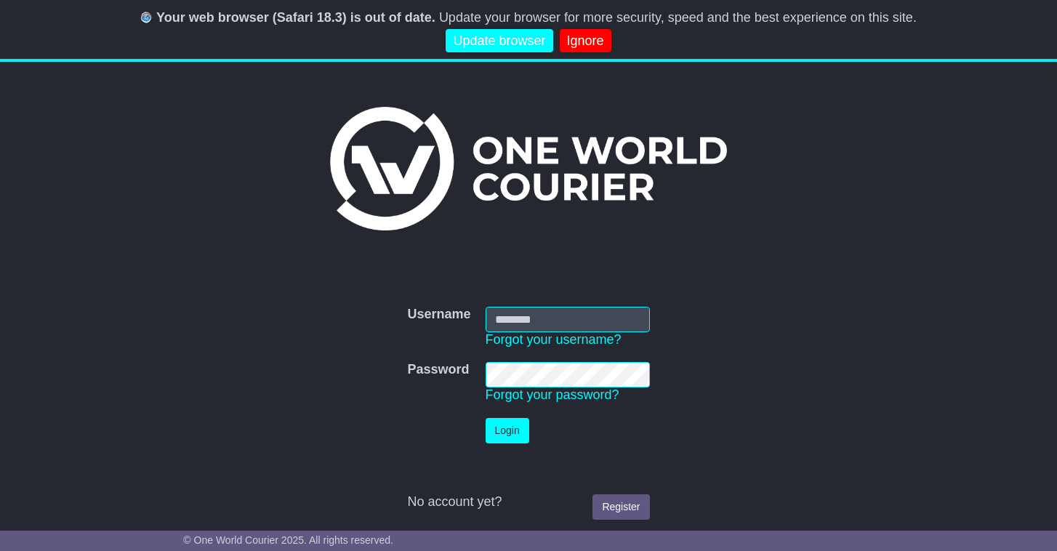 The height and width of the screenshot is (551, 1057). Describe the element at coordinates (553, 395) in the screenshot. I see `a: Forgot your password?` at that location.